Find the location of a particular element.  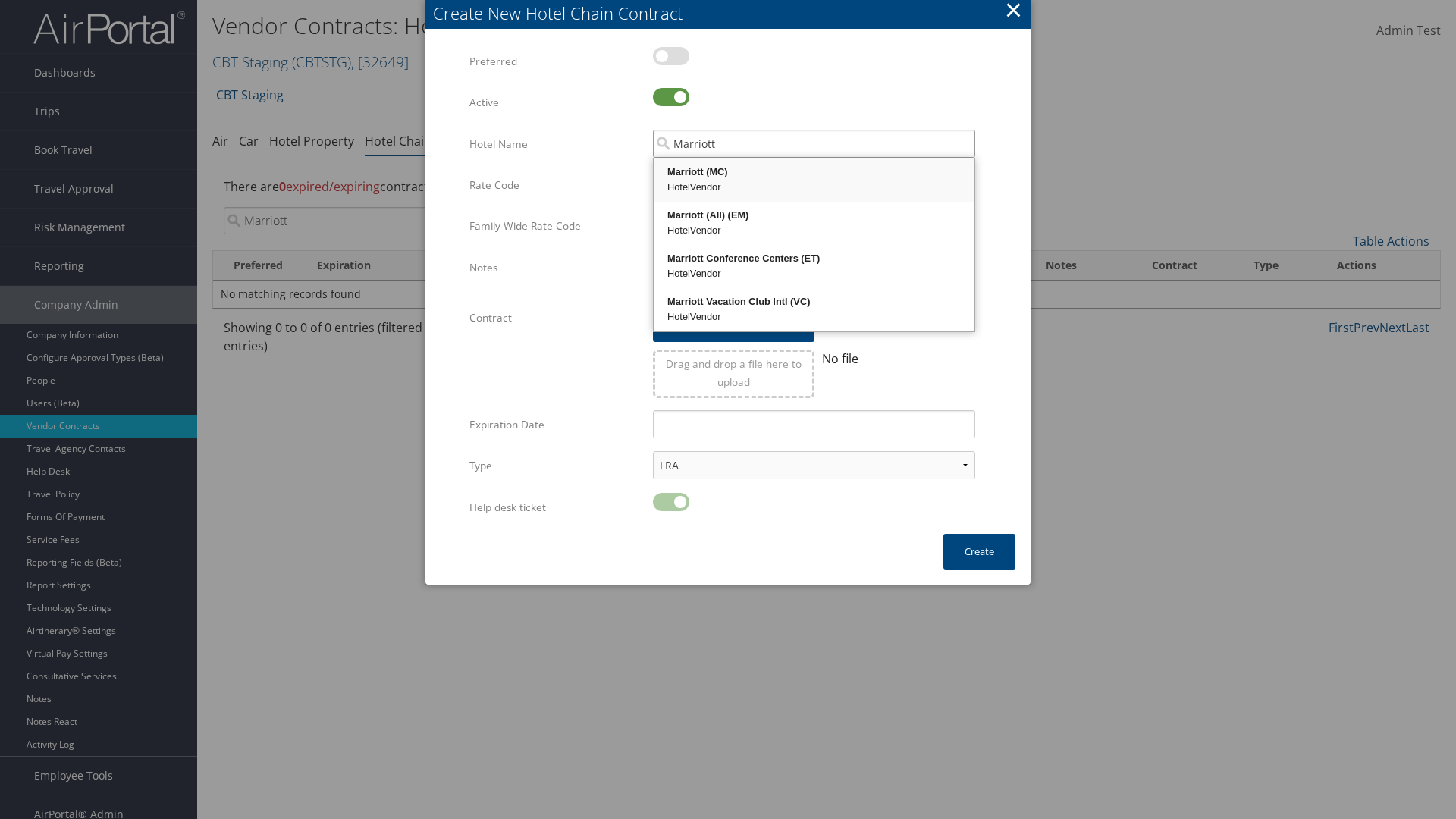

div: Marriott Vacation Club Intl (VC) is located at coordinates (813, 302).